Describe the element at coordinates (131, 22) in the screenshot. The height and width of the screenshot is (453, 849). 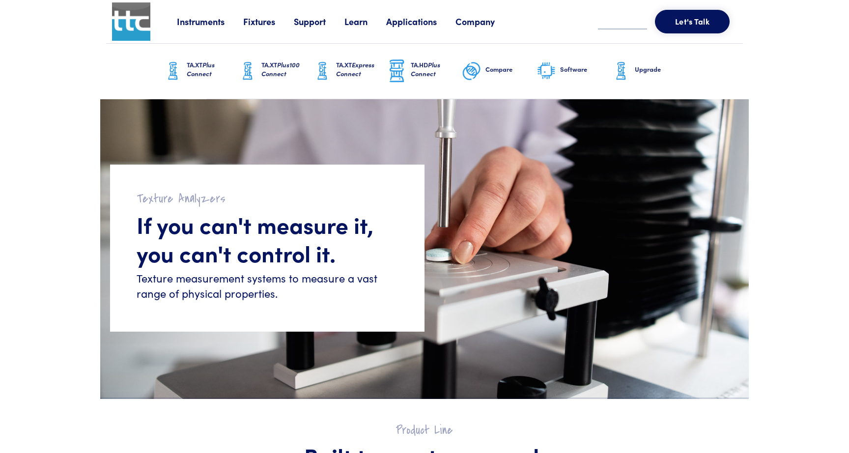
I see `img: ttc_logo_1x1_v1.0.png` at that location.